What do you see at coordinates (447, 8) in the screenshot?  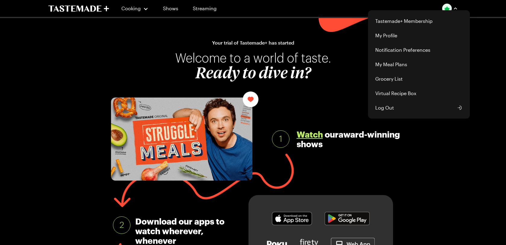 I see `img: Profile picture` at bounding box center [447, 8].